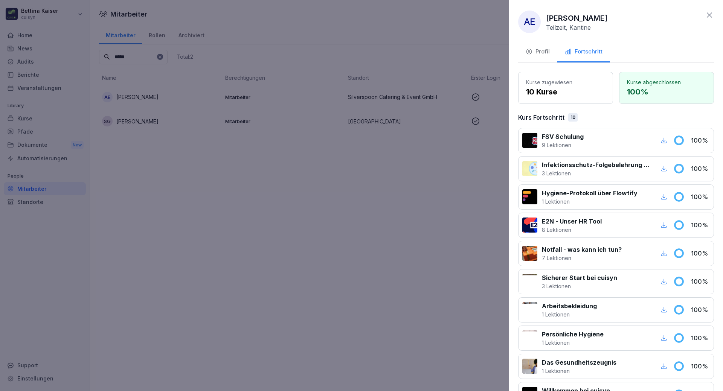  I want to click on div: 10, so click(573, 118).